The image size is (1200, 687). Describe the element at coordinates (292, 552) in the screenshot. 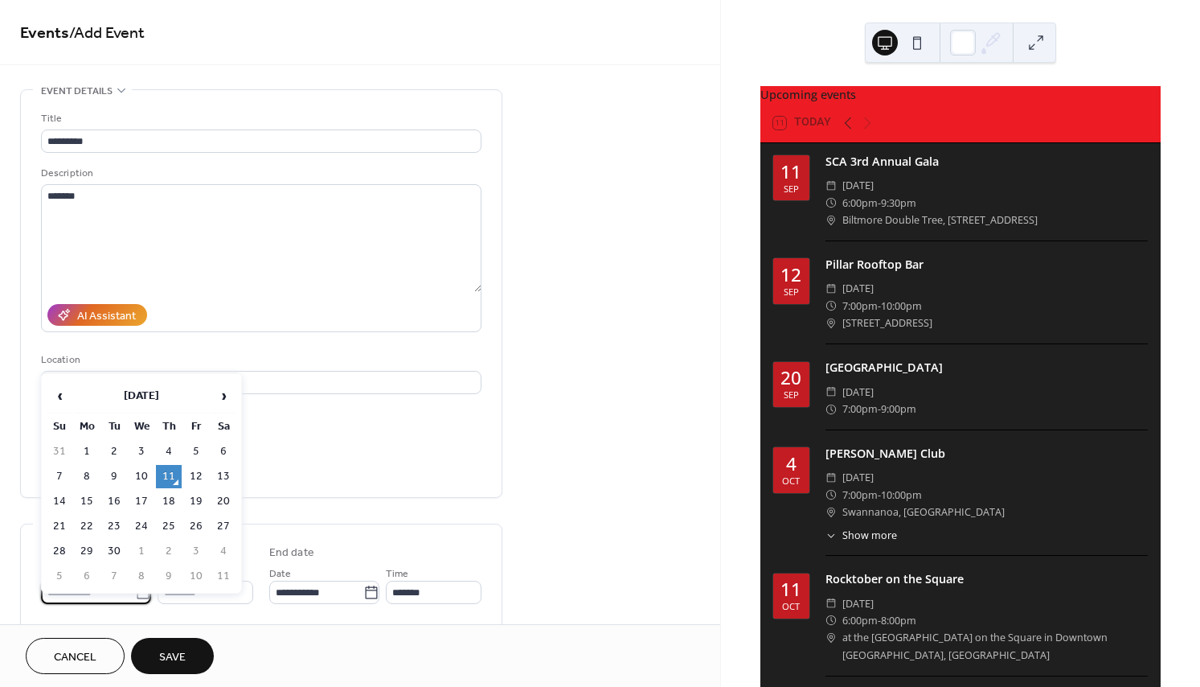

I see `div: End date` at that location.